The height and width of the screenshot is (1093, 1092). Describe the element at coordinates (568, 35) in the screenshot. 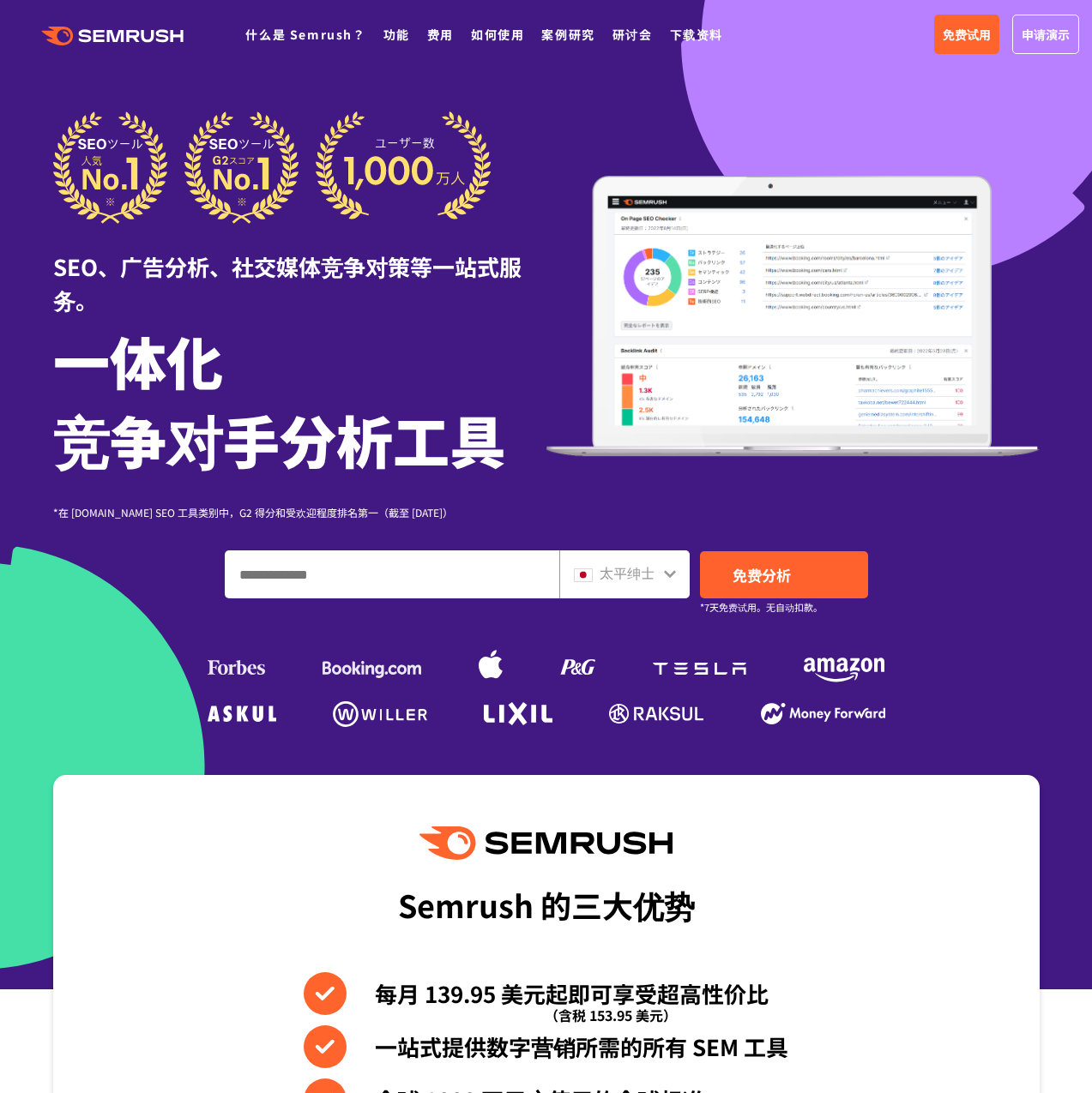

I see `font: 案例研究` at that location.